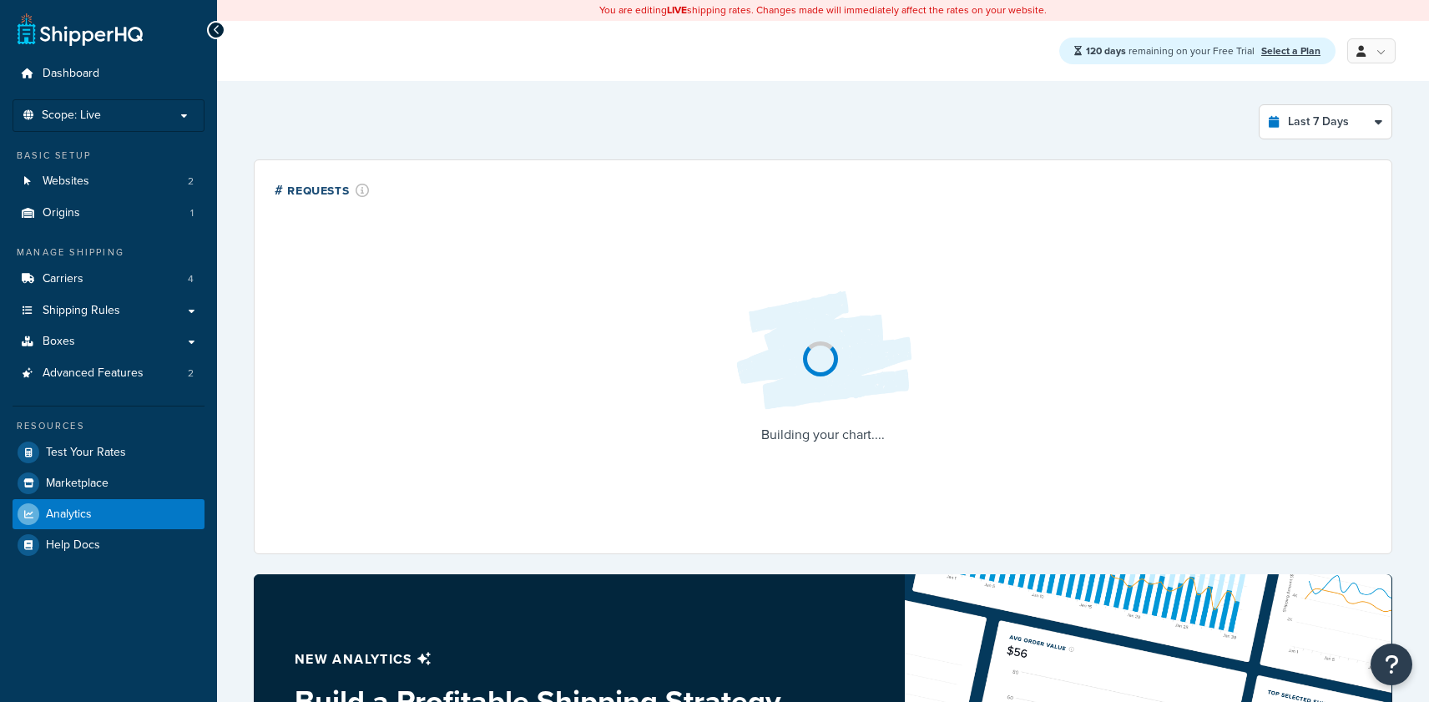 The width and height of the screenshot is (1429, 702). What do you see at coordinates (109, 373) in the screenshot?
I see `li: Advanced Features` at bounding box center [109, 373].